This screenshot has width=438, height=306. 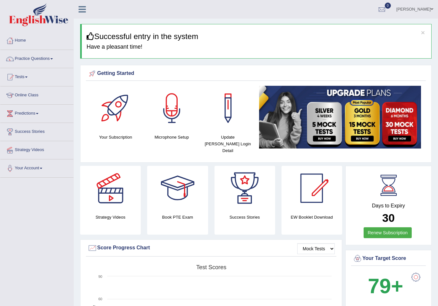 What do you see at coordinates (256, 47) in the screenshot?
I see `h4: Have a pleasant time!` at bounding box center [256, 47].